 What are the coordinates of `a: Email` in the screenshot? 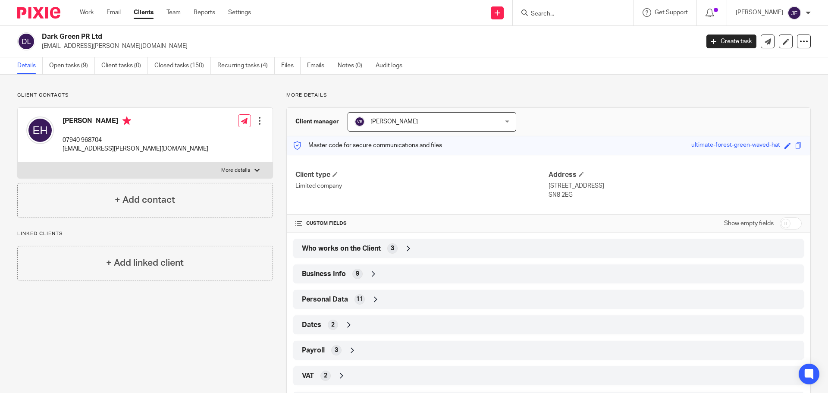 It's located at (113, 13).